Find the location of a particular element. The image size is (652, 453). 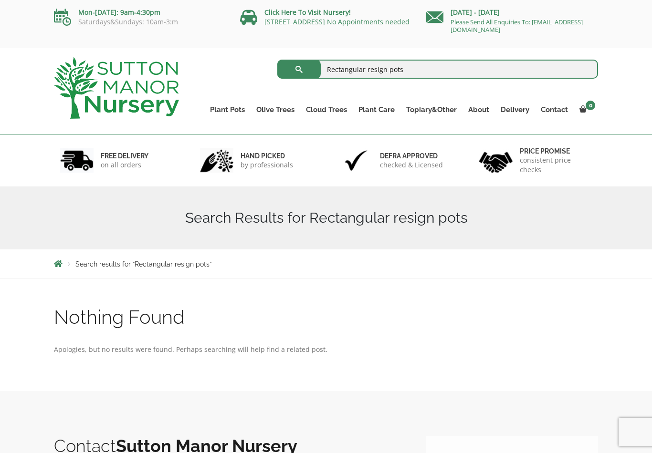

p: Apologies, but no results were found. Perhaps searching will help find a related post. is located at coordinates (326, 350).